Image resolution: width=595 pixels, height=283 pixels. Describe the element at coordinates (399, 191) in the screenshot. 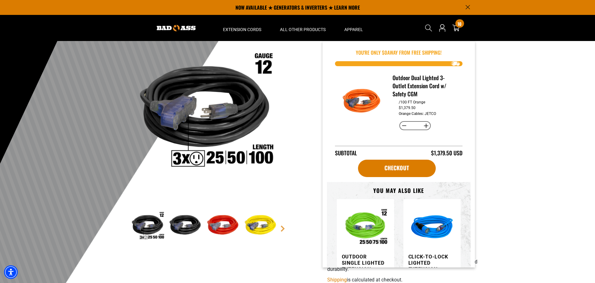

I see `h3: You may also like` at that location.